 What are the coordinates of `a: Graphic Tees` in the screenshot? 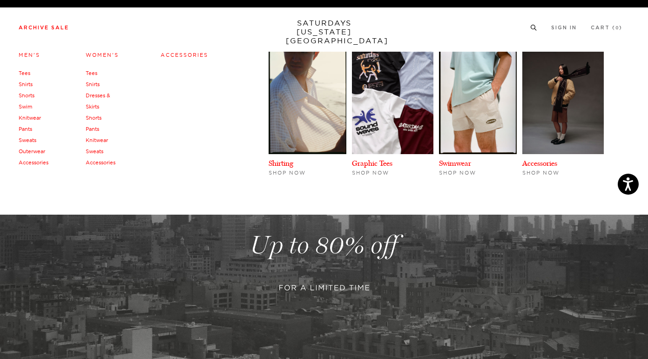 It's located at (372, 163).